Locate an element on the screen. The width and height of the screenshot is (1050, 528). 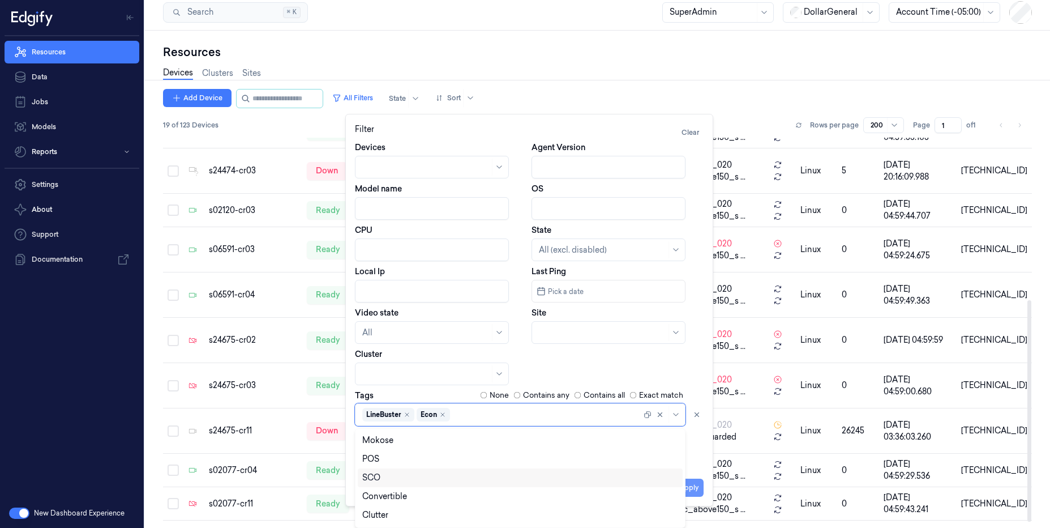
div: s24675-cr11 is located at coordinates (253, 430).